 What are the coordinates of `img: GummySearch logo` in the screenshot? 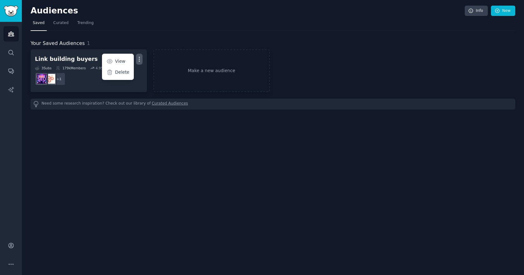 It's located at (11, 11).